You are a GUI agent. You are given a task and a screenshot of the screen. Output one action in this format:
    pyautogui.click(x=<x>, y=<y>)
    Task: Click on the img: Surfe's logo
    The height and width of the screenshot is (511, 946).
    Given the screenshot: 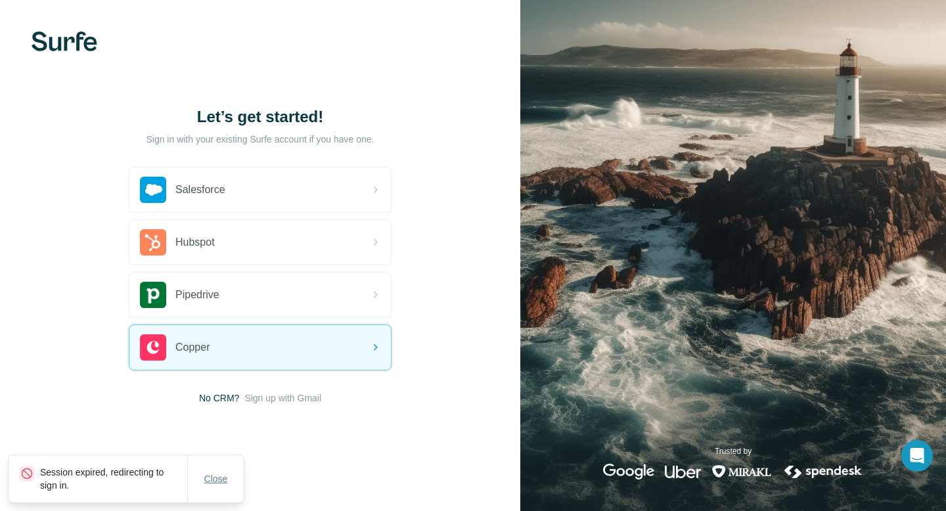 What is the action you would take?
    pyautogui.click(x=64, y=41)
    